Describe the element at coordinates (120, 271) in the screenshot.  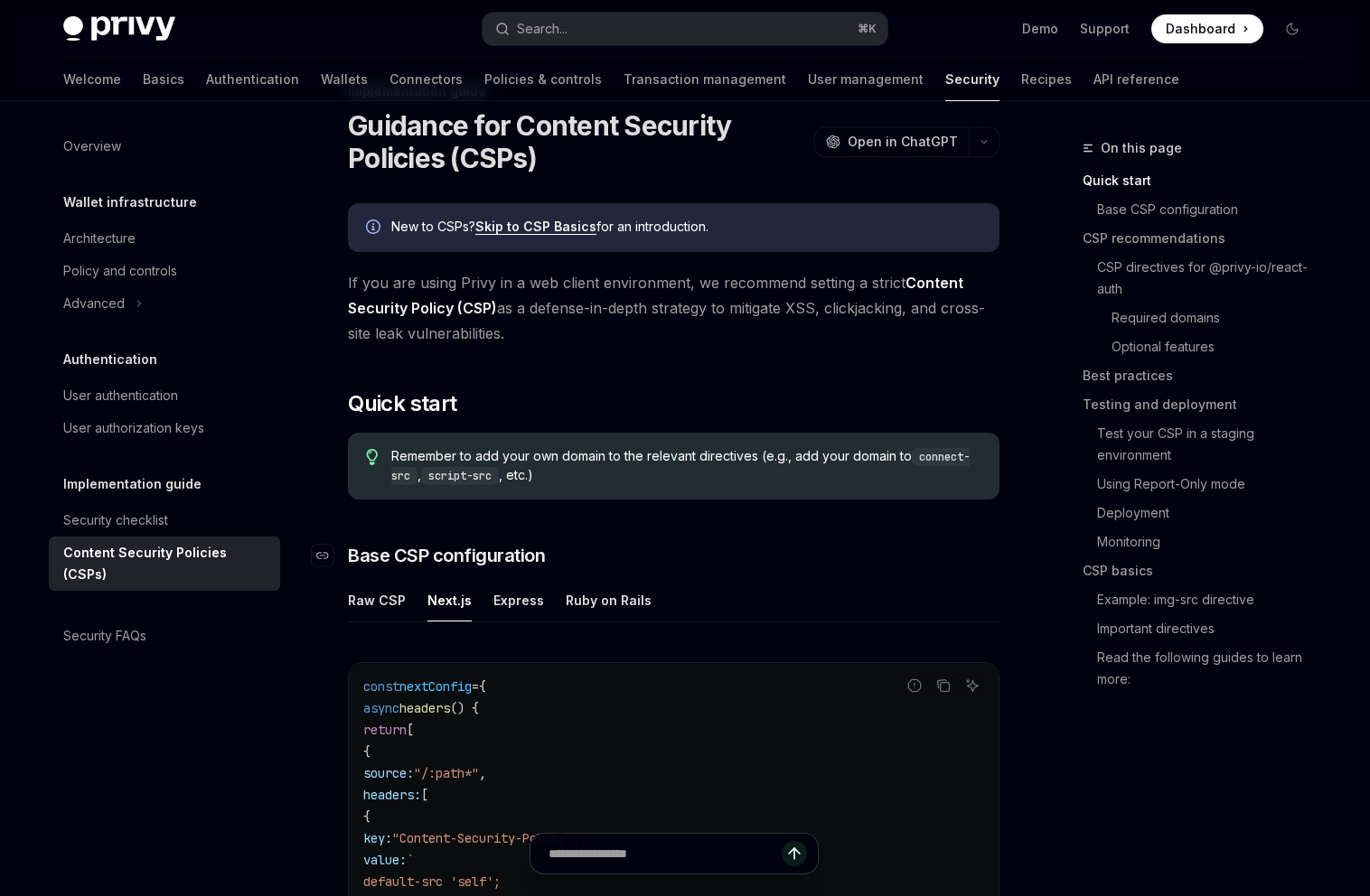
I see `div: Policy and controls` at that location.